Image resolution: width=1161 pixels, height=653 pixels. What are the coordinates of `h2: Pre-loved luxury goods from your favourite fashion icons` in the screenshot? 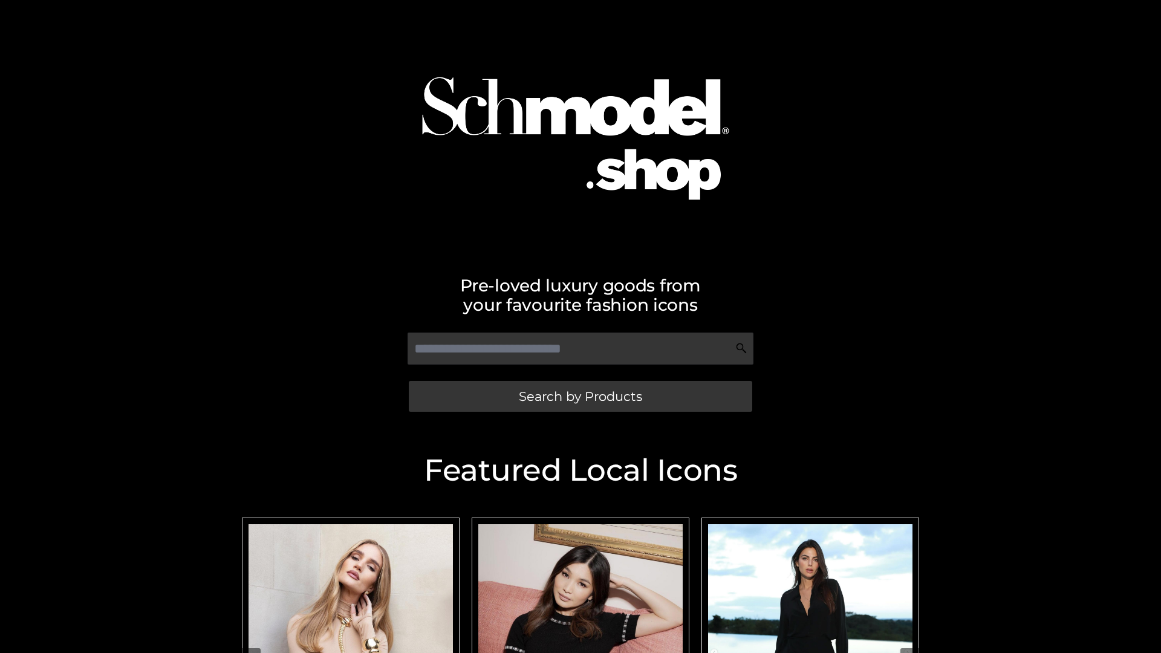 It's located at (580, 295).